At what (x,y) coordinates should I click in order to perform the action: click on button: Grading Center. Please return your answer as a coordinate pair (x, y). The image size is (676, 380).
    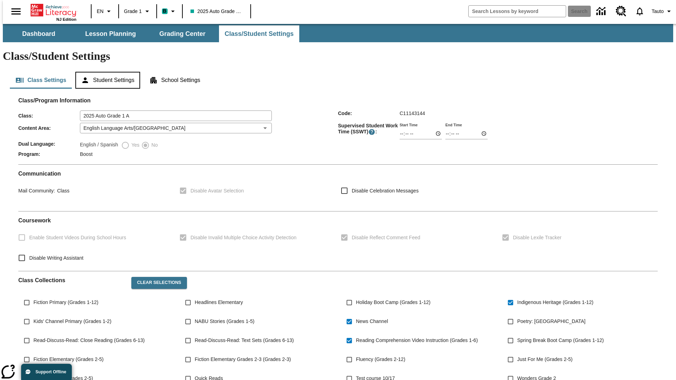
    Looking at the image, I should click on (182, 34).